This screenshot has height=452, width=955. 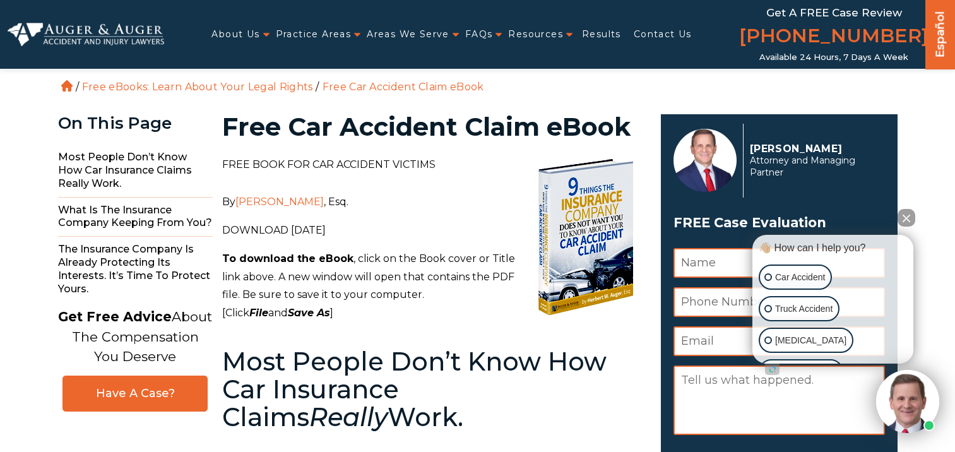 What do you see at coordinates (403, 86) in the screenshot?
I see `li: Free Car Accident Claim eBook` at bounding box center [403, 86].